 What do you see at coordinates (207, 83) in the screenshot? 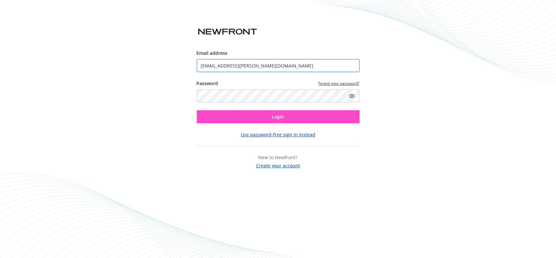
I see `label: Password` at bounding box center [207, 83].